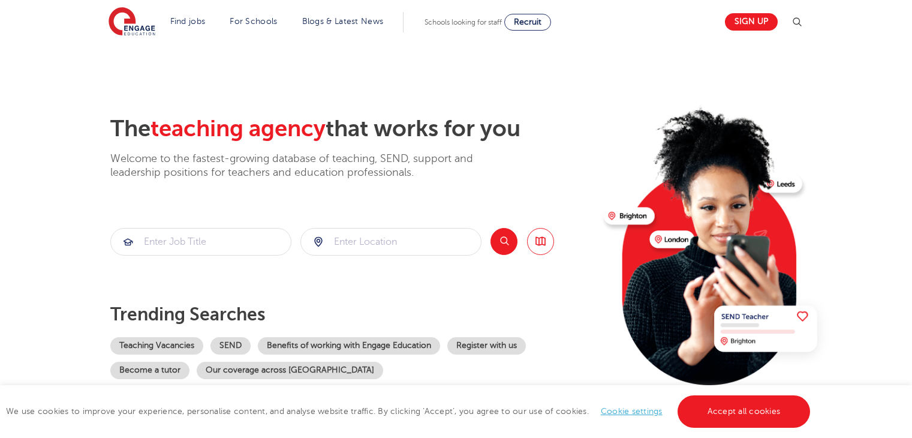 Image resolution: width=912 pixels, height=438 pixels. I want to click on a: Find jobs, so click(188, 21).